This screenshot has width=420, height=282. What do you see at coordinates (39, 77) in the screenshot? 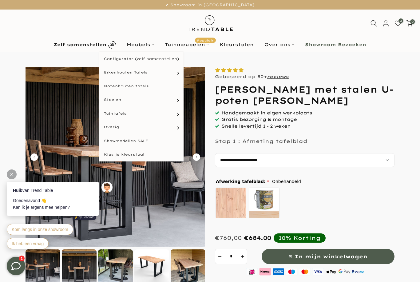
I see `span: Kom langs in onze showroom` at bounding box center [39, 77].